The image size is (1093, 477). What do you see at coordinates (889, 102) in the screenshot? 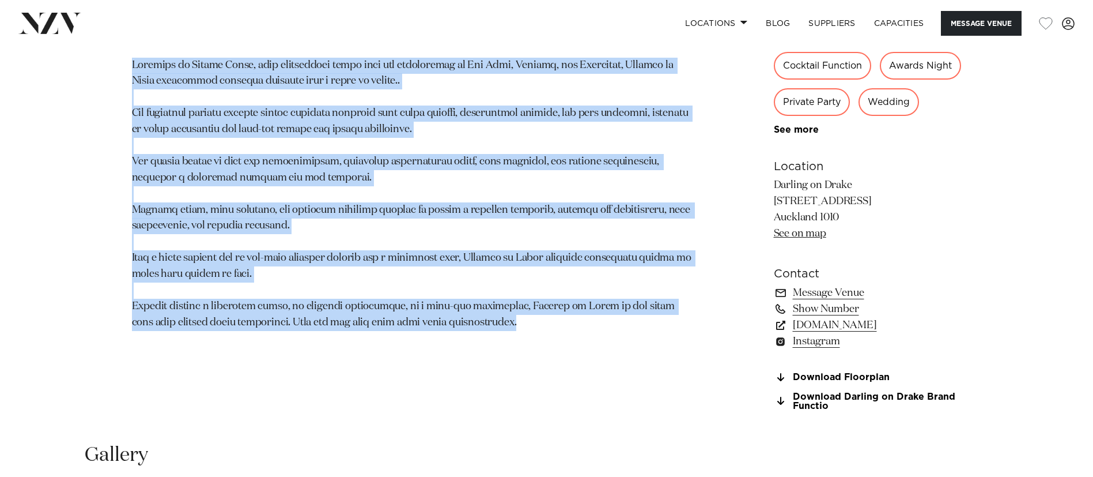
I see `div: Wedding` at bounding box center [889, 102].